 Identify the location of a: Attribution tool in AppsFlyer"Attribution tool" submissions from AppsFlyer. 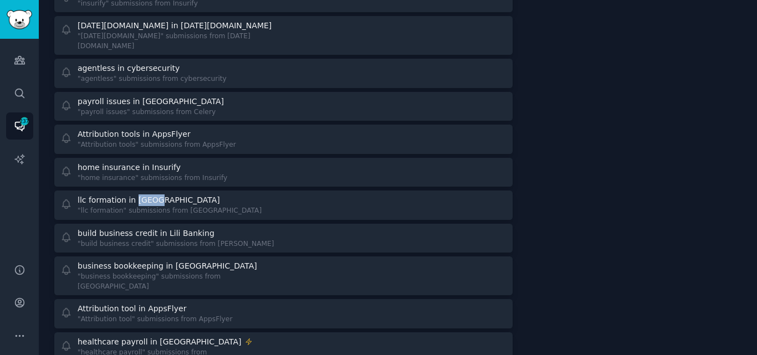
(283, 314).